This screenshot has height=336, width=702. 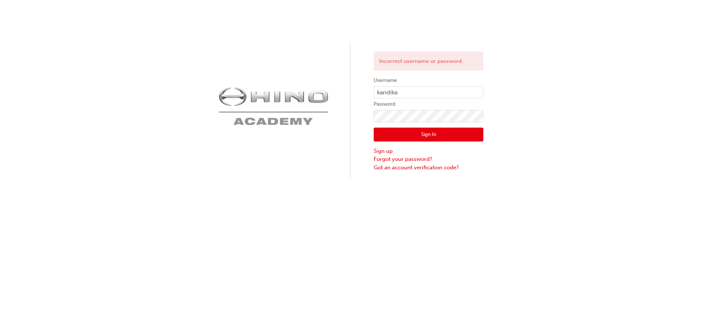 I want to click on div: Incorrect username or password., so click(x=428, y=61).